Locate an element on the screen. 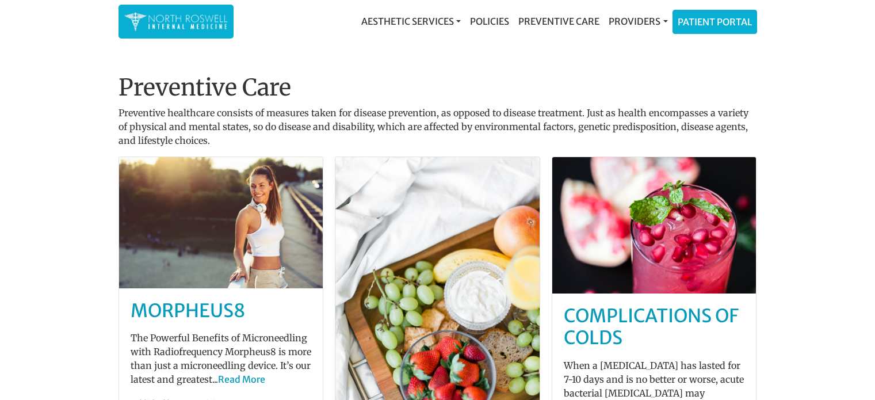 Image resolution: width=875 pixels, height=400 pixels. p: The Powerful Benefits of Microneedling with Radiofrequency Morpheus8 is more than just a micronee... is located at coordinates (221, 358).